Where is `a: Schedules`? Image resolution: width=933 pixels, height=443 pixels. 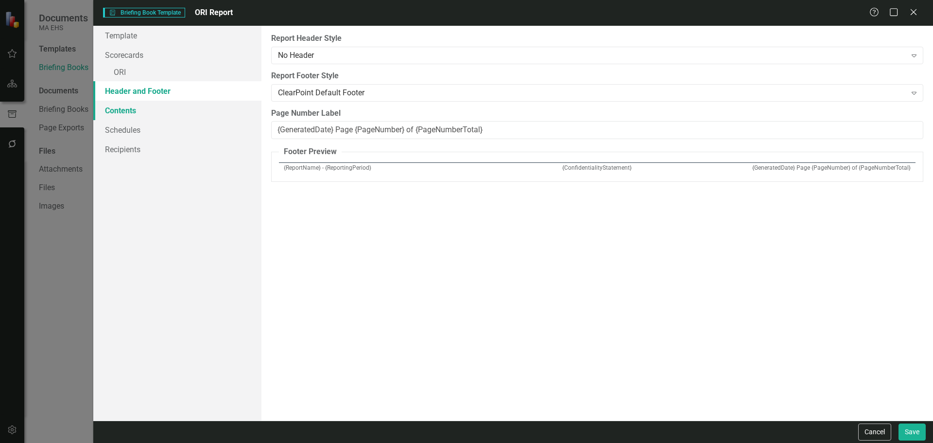
a: Schedules is located at coordinates (177, 130).